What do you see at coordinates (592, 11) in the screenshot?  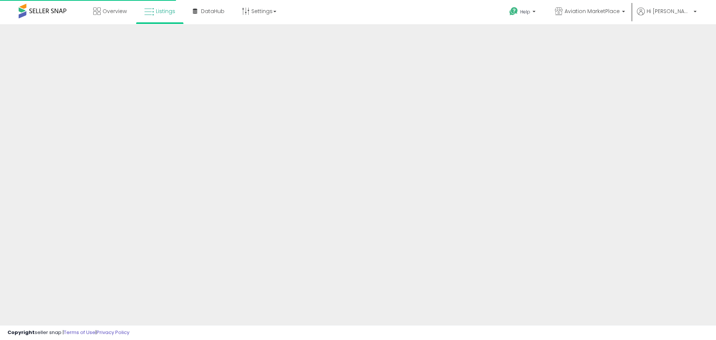 I see `span: Aviation MarketPlace` at bounding box center [592, 11].